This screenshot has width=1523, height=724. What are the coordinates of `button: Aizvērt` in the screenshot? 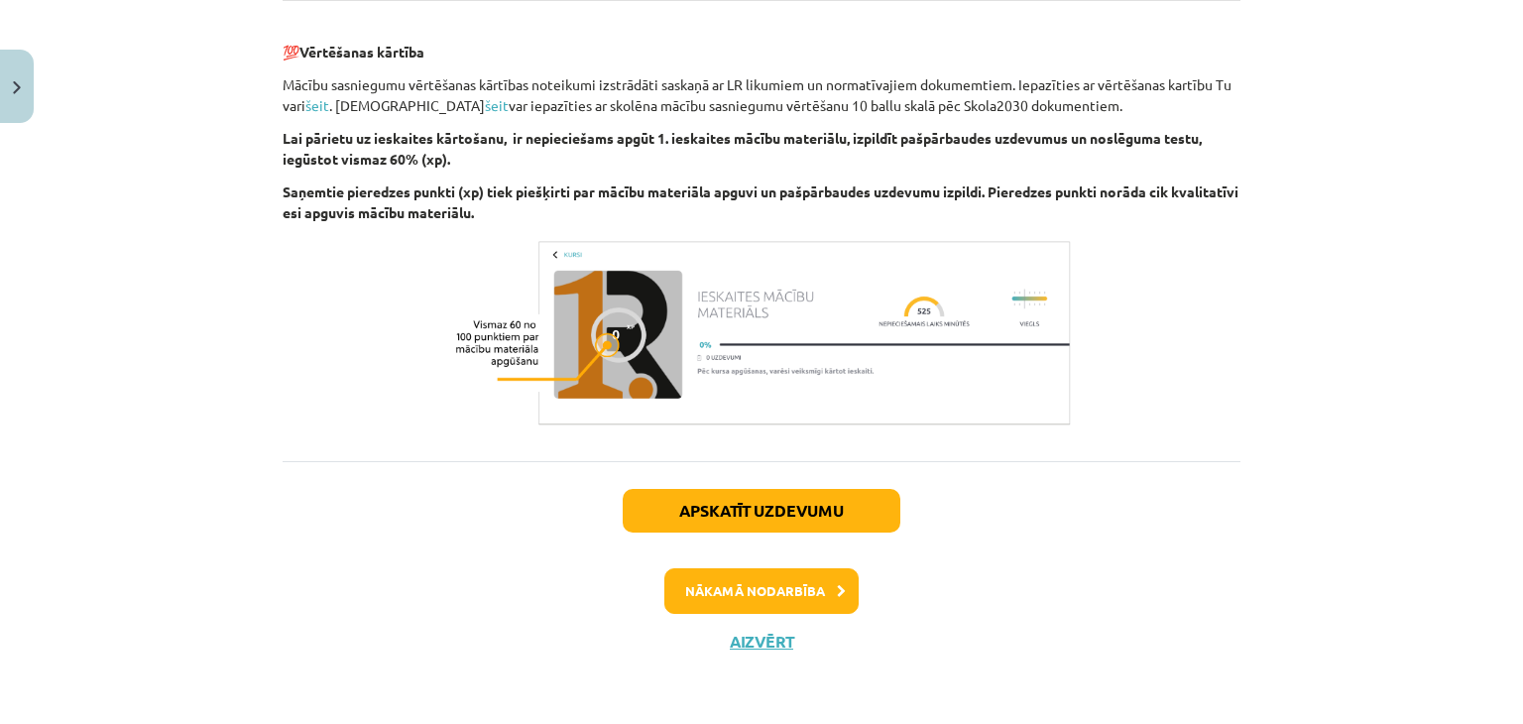 It's located at (762, 642).